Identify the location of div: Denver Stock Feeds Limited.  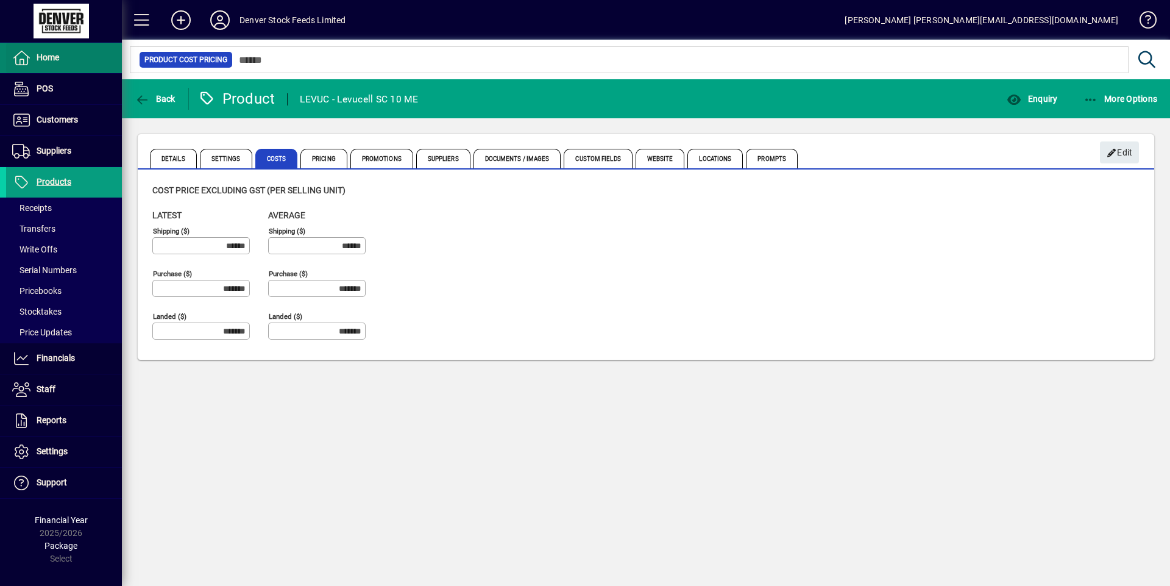
(293, 20).